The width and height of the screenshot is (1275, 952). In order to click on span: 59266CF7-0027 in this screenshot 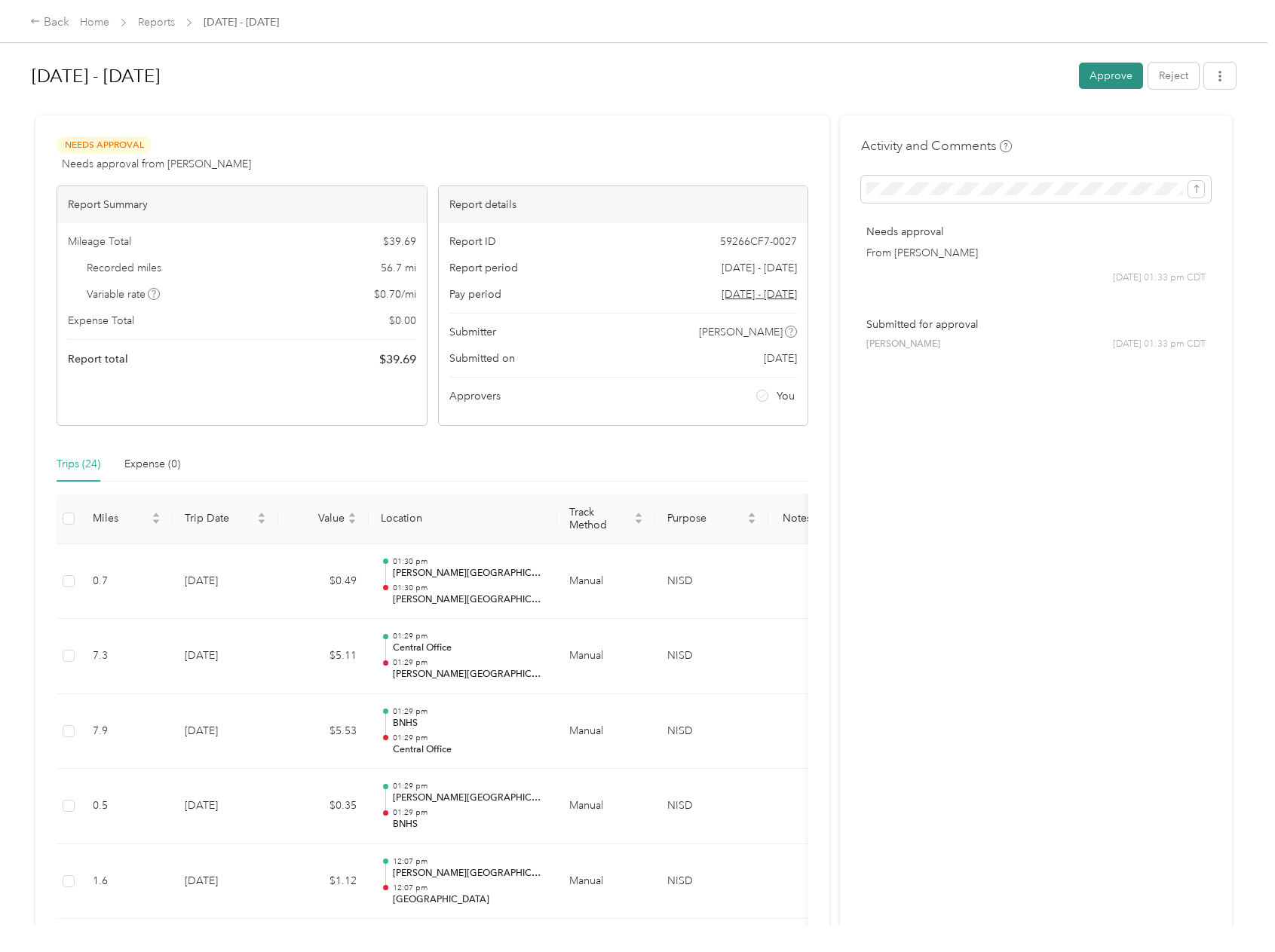, I will do `click(758, 242)`.